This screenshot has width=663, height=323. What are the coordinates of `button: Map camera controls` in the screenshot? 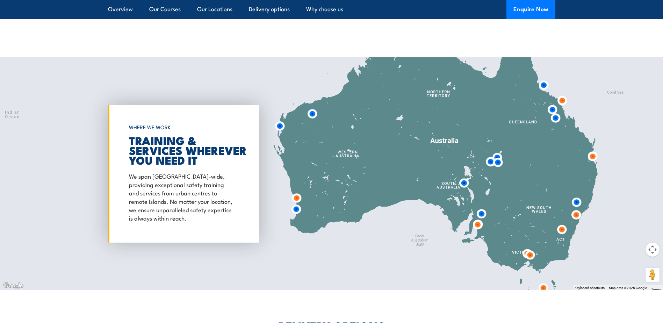 It's located at (653, 250).